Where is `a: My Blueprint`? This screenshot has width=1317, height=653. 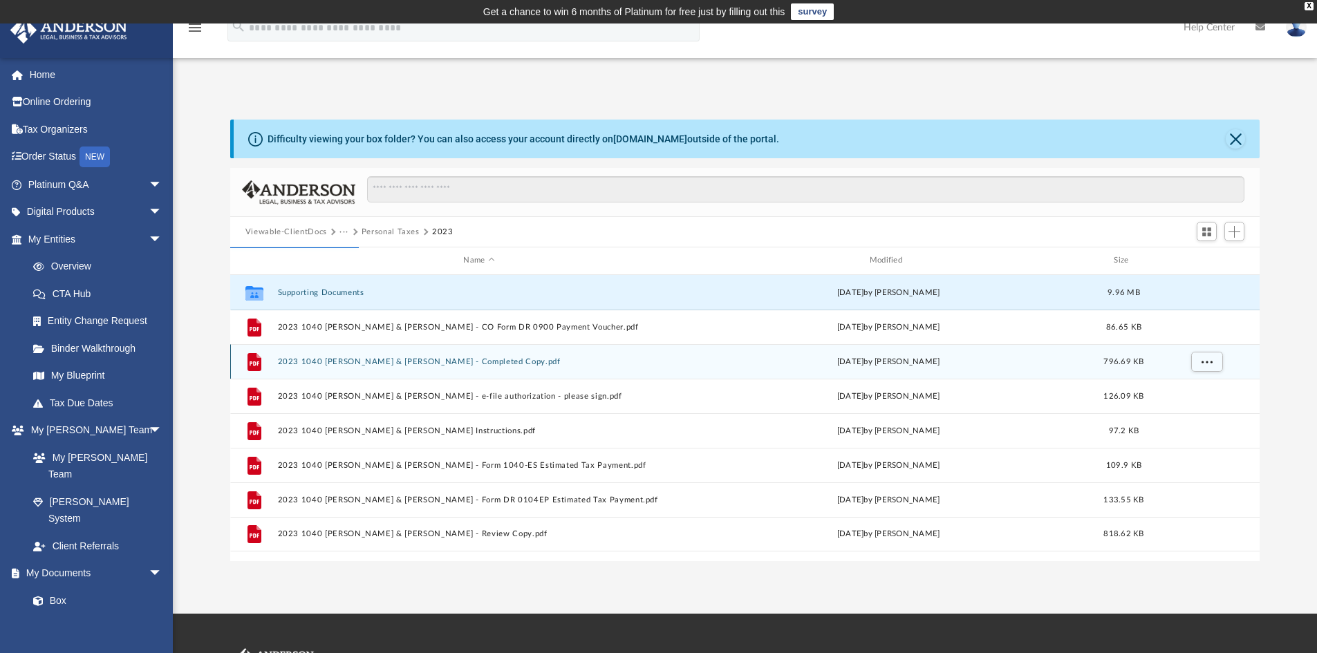
a: My Blueprint is located at coordinates (97, 376).